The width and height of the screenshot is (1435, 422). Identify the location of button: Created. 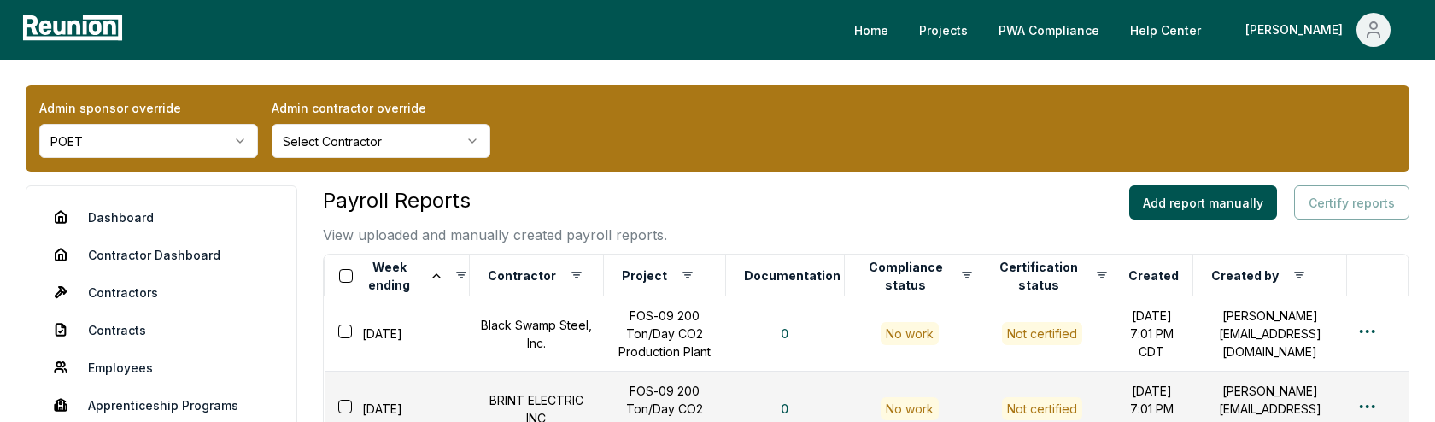
(1153, 276).